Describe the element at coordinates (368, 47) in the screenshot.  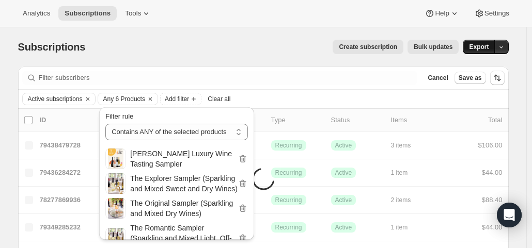
I see `span: Create subscription` at that location.